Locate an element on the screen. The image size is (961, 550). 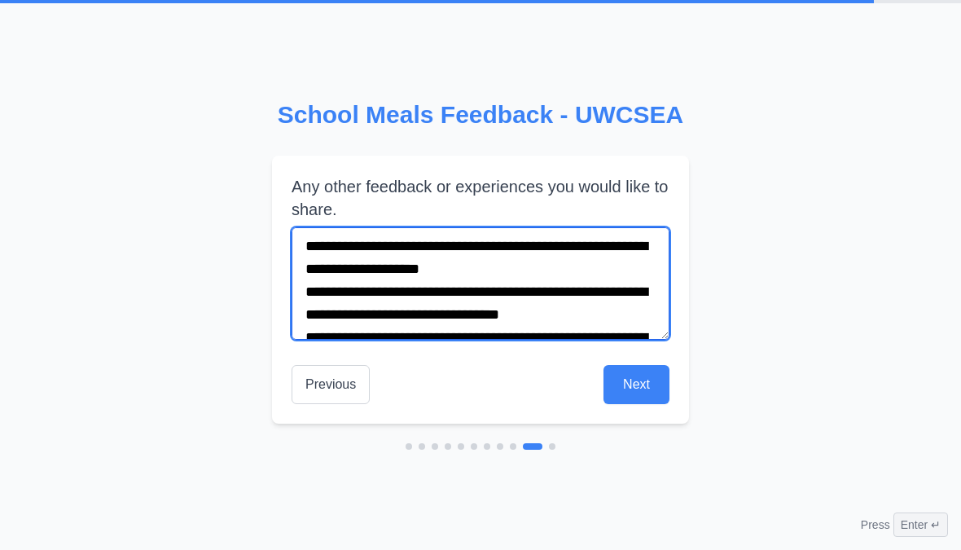
h2: School Meals Feedback - UWCSEA is located at coordinates (481, 115).